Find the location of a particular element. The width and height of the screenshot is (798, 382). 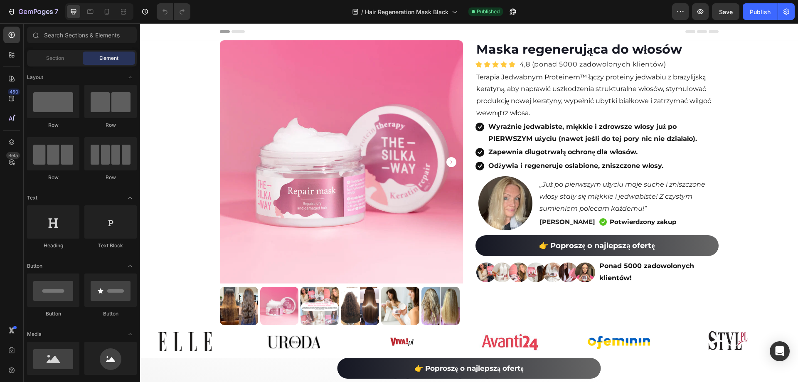

img: joy logo is located at coordinates (479, 318).